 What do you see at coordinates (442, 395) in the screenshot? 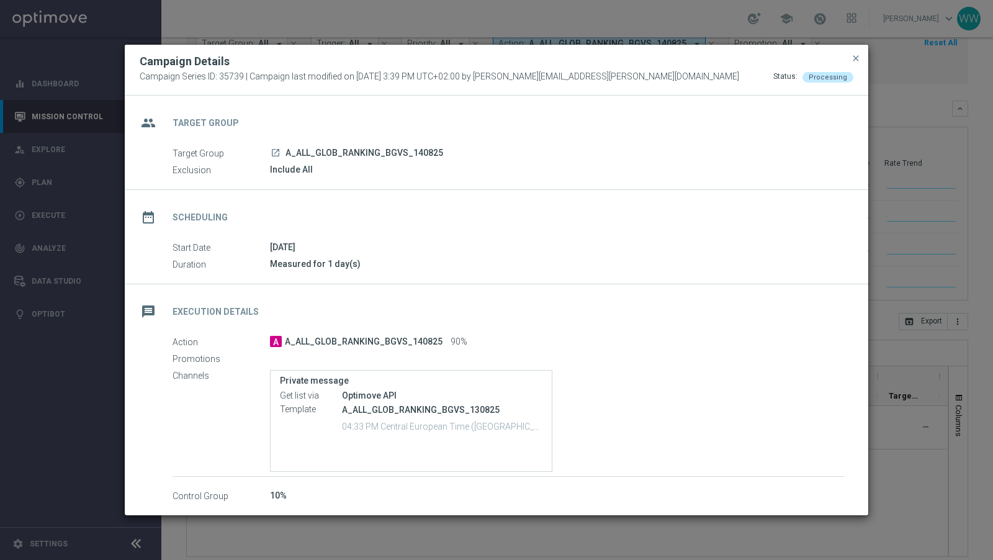
I see `div: Optimove API` at bounding box center [442, 395].